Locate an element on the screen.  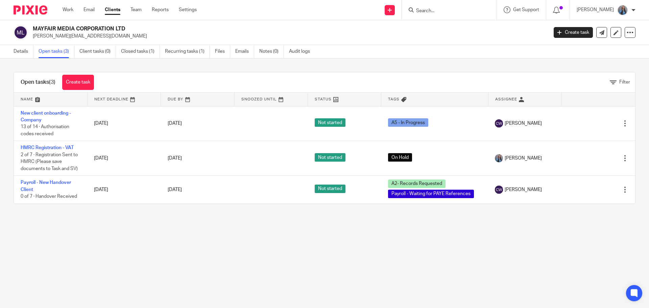
span: Snoozed Until is located at coordinates (259, 99).